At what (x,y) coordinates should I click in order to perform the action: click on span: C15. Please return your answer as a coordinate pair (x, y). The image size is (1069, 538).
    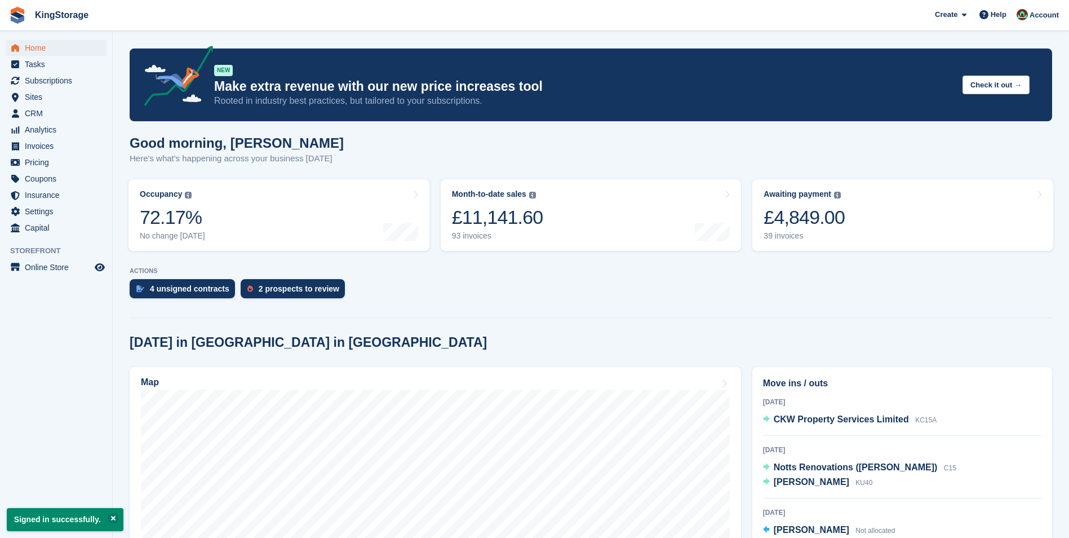
    Looking at the image, I should click on (950, 468).